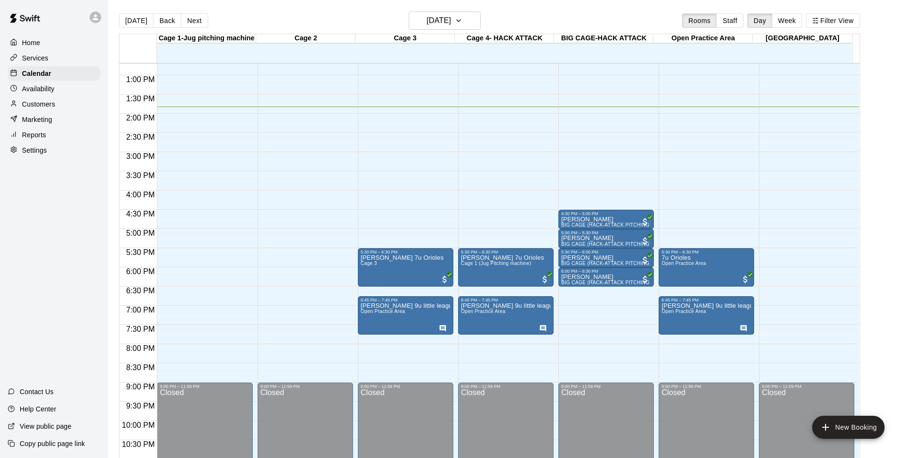  I want to click on span: 6:30 PM, so click(141, 290).